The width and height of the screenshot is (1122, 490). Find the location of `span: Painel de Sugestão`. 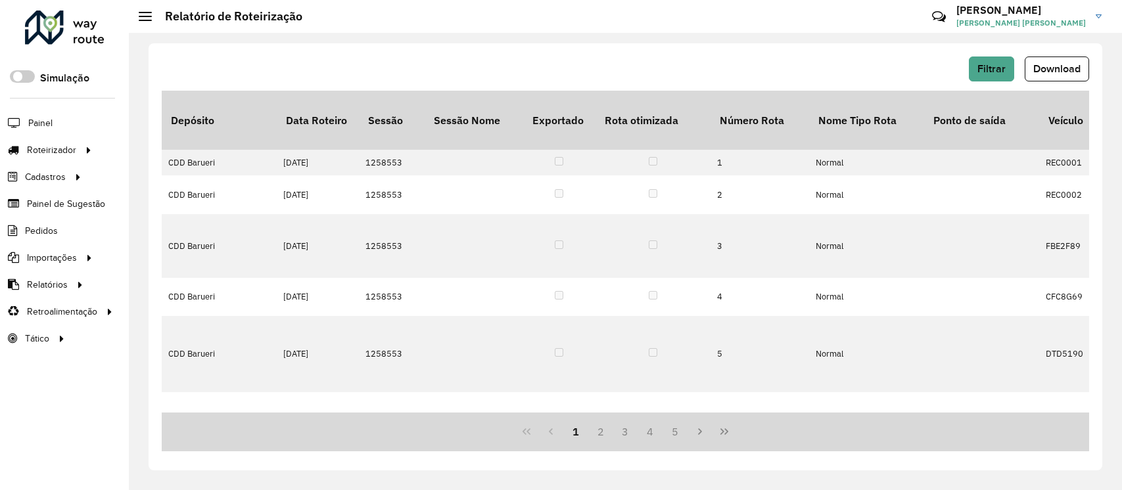

span: Painel de Sugestão is located at coordinates (66, 204).